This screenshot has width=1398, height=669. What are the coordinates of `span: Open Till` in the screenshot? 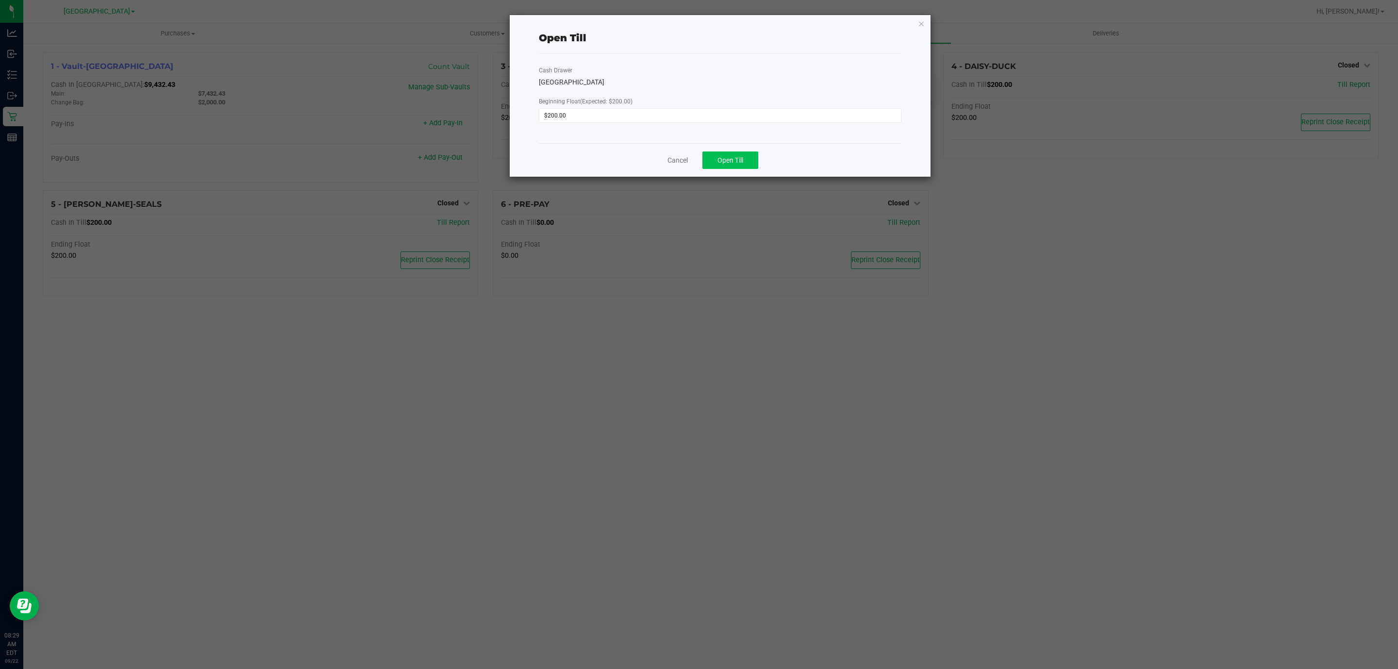 It's located at (730, 160).